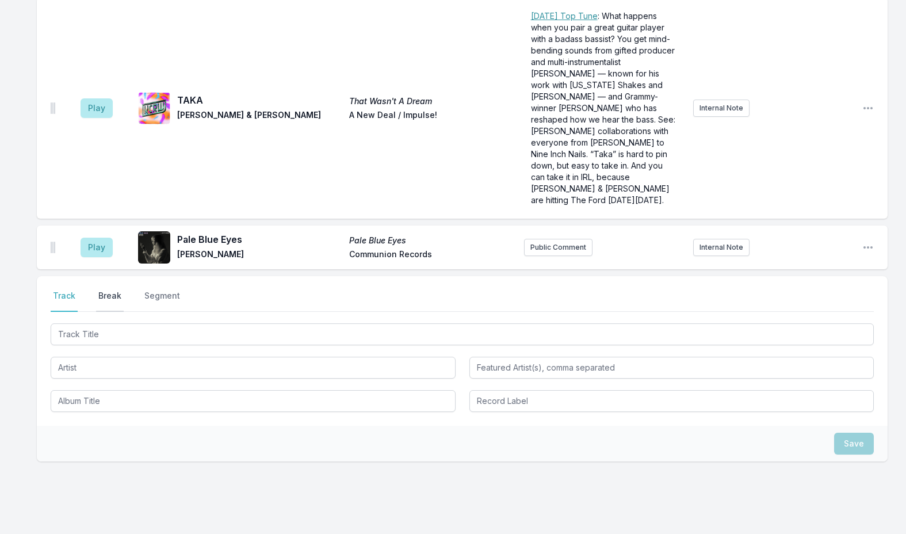 The height and width of the screenshot is (534, 906). What do you see at coordinates (253, 368) in the screenshot?
I see `input: Artist` at bounding box center [253, 368].